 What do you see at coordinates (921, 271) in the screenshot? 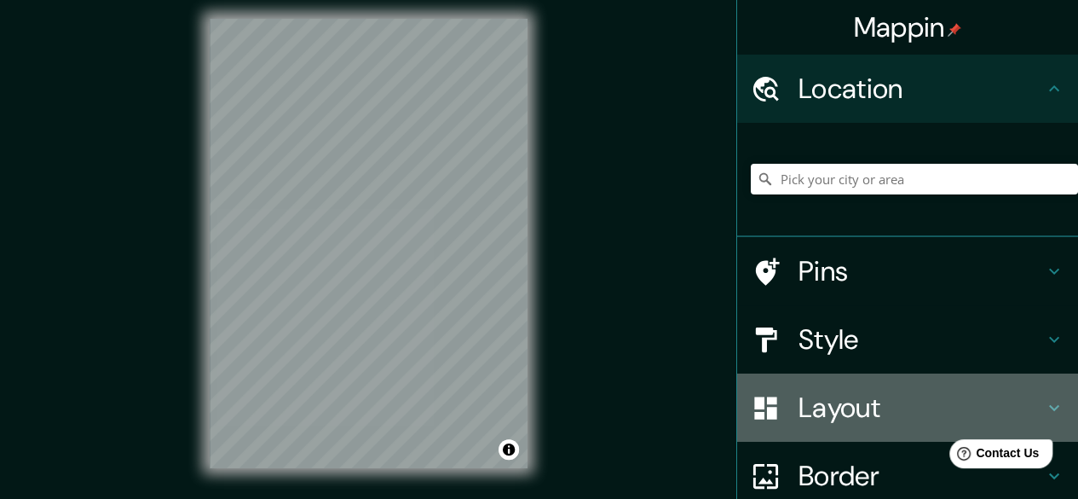
I see `h4: Pins` at bounding box center [921, 271].